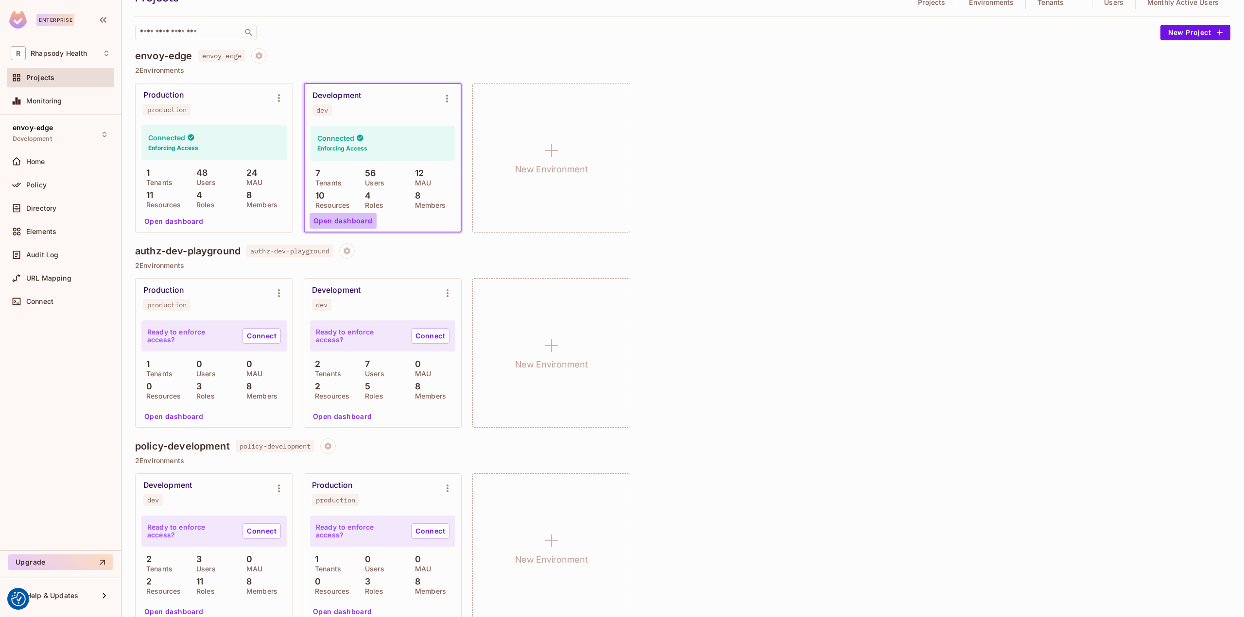  I want to click on p: 2, so click(315, 364).